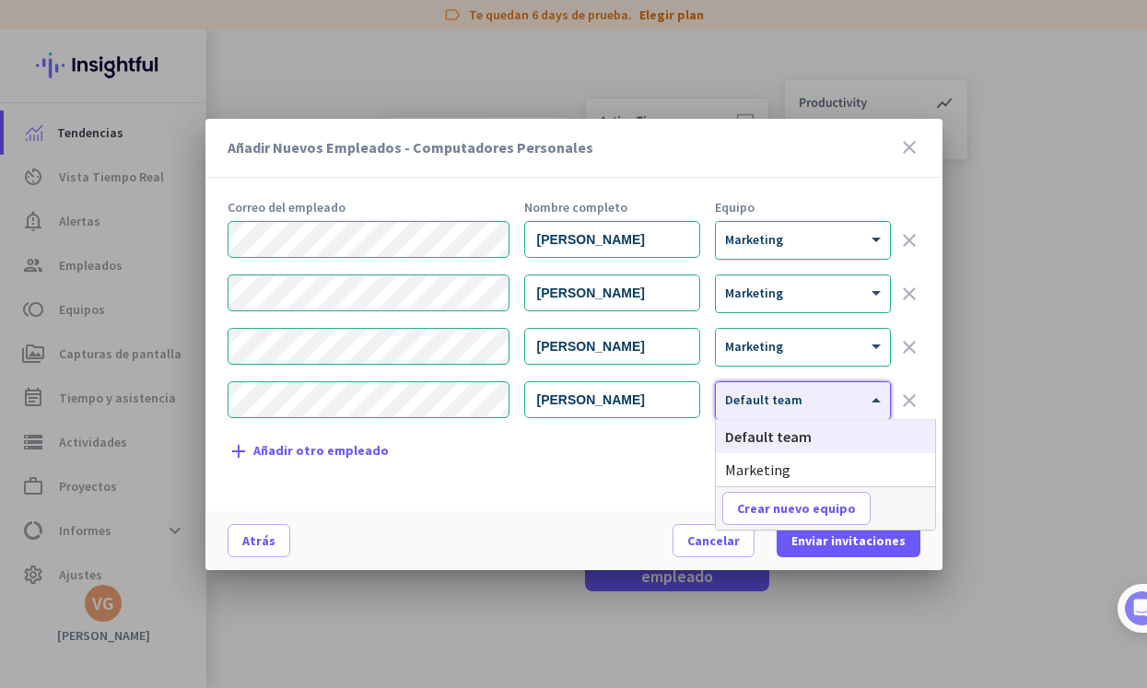  Describe the element at coordinates (848, 541) in the screenshot. I see `span: Enviar invitaciones` at that location.